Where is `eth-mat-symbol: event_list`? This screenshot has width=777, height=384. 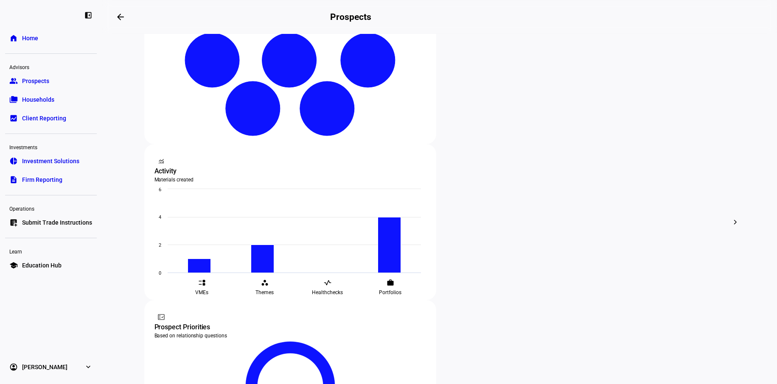 eth-mat-symbol: event_list is located at coordinates (202, 283).